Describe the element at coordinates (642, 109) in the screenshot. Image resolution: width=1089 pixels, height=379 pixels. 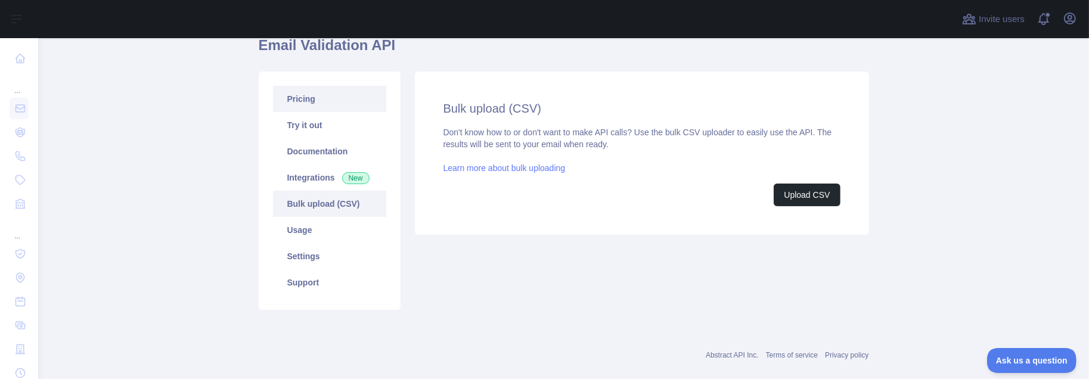
I see `h2: Bulk upload (CSV)` at that location.